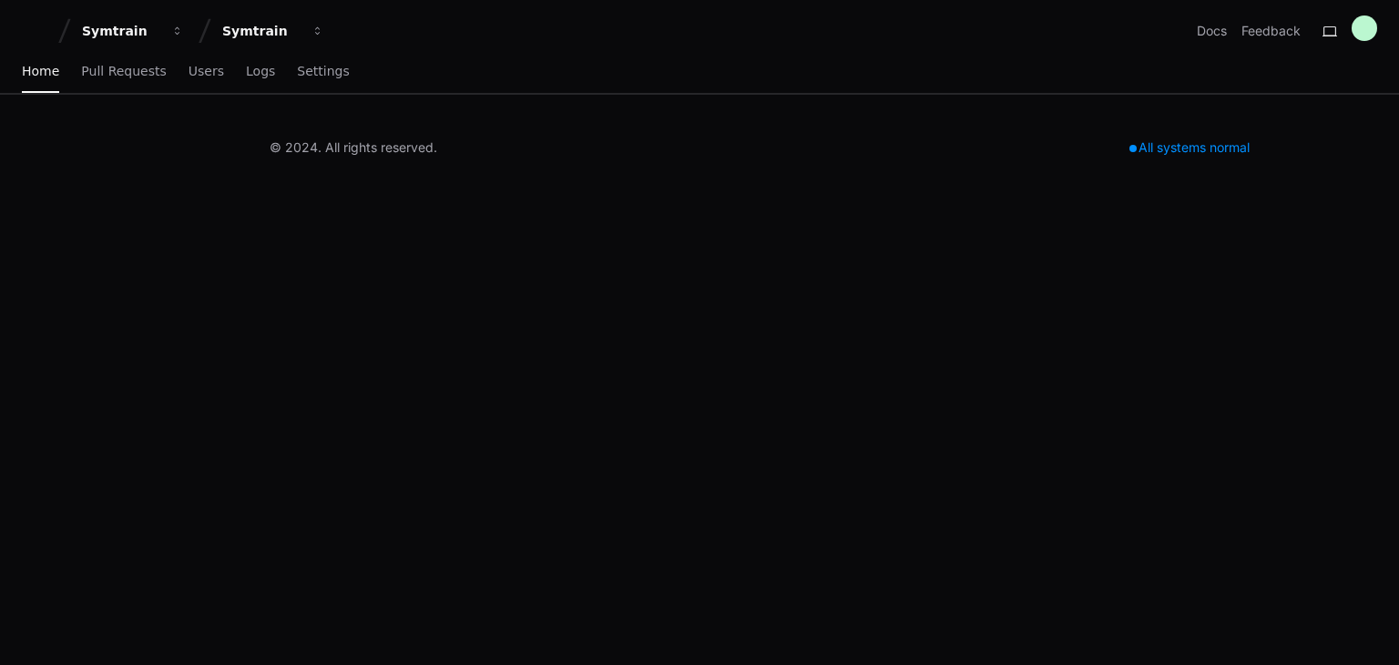 Image resolution: width=1399 pixels, height=665 pixels. Describe the element at coordinates (206, 71) in the screenshot. I see `span: Users` at that location.